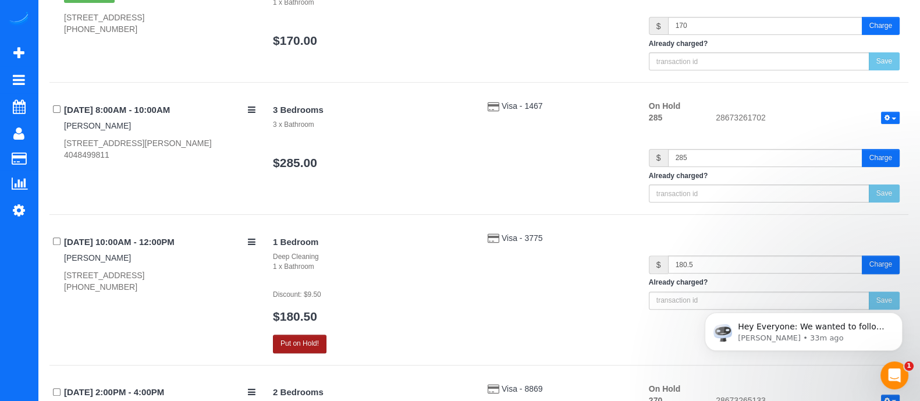  I want to click on img: Profile image for Ellie, so click(35, 44).